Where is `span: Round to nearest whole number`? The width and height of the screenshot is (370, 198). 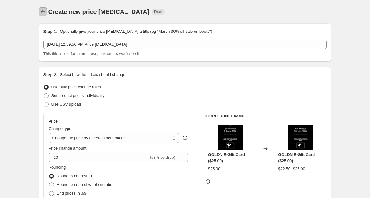
span: Round to nearest whole number is located at coordinates (85, 184).